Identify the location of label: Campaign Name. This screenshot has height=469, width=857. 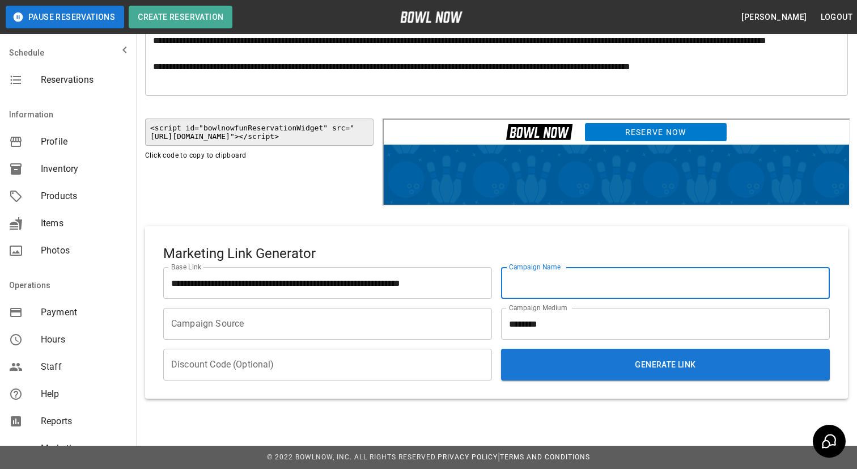
(535, 266).